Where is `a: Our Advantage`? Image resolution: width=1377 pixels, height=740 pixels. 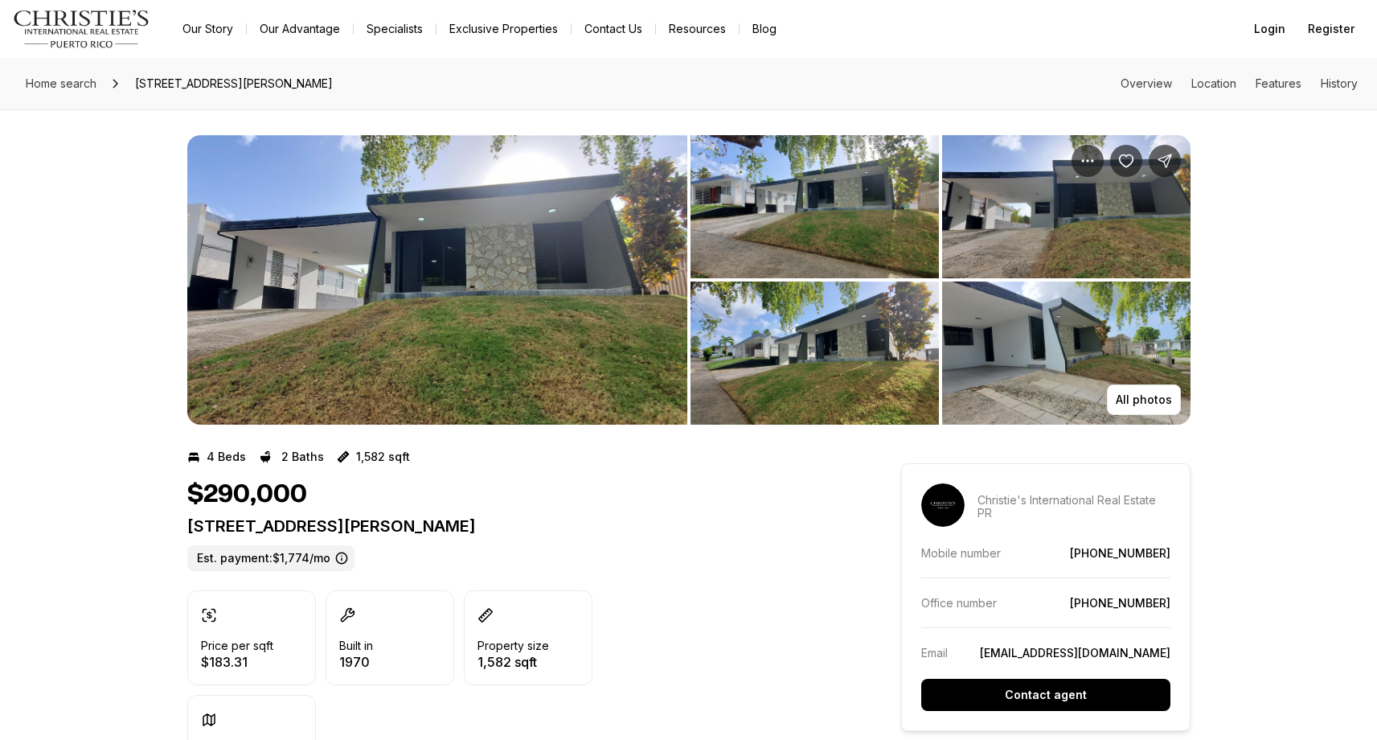 a: Our Advantage is located at coordinates (300, 29).